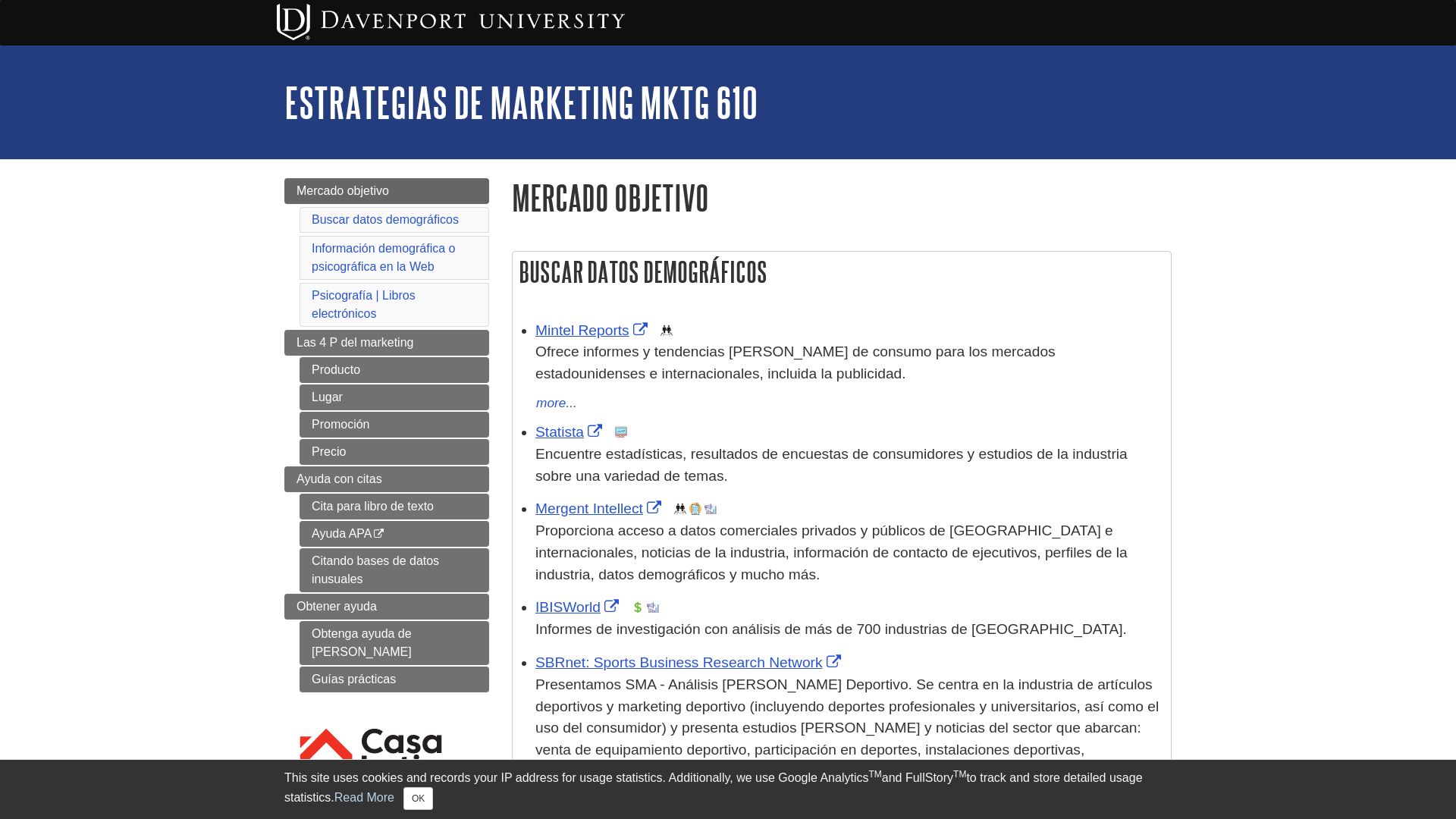 This screenshot has height=819, width=1456. What do you see at coordinates (394, 397) in the screenshot?
I see `a: Lugar` at bounding box center [394, 397].